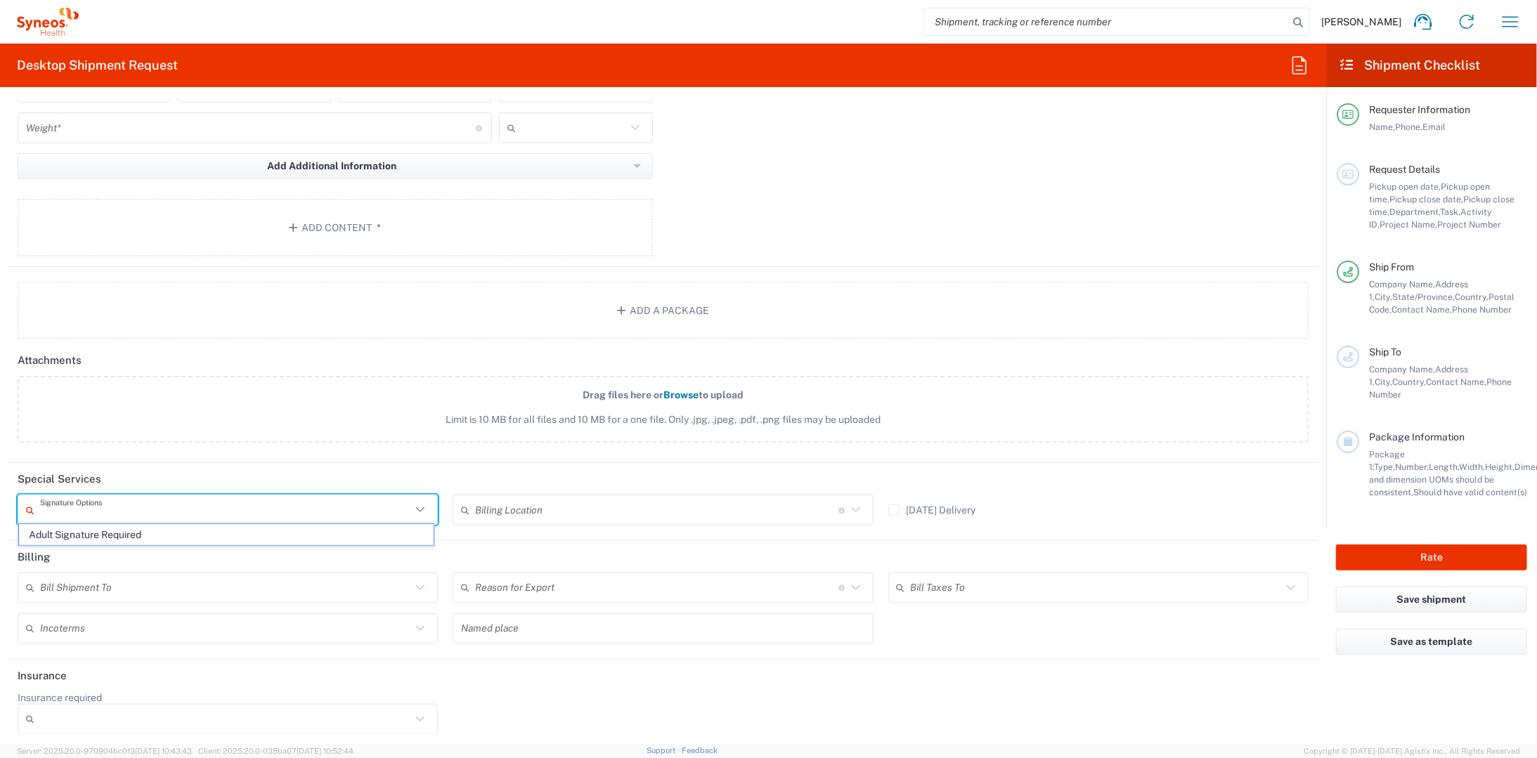 The width and height of the screenshot is (1537, 758). Describe the element at coordinates (1416, 437) in the screenshot. I see `span: Package Information` at that location.